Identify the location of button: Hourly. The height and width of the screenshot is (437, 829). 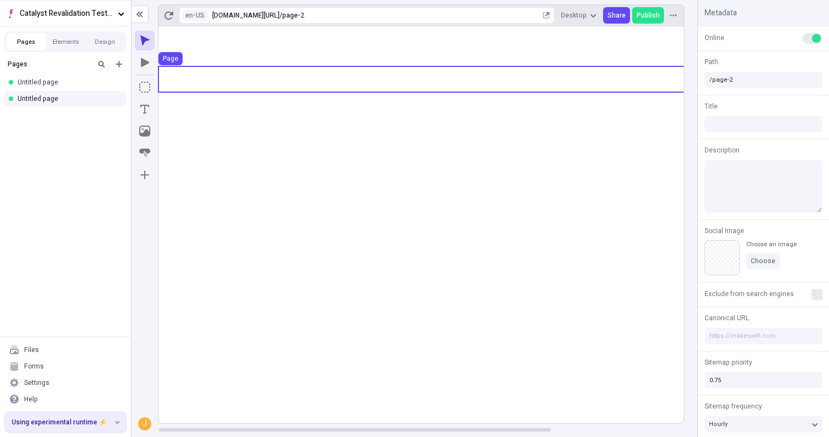
(764, 425).